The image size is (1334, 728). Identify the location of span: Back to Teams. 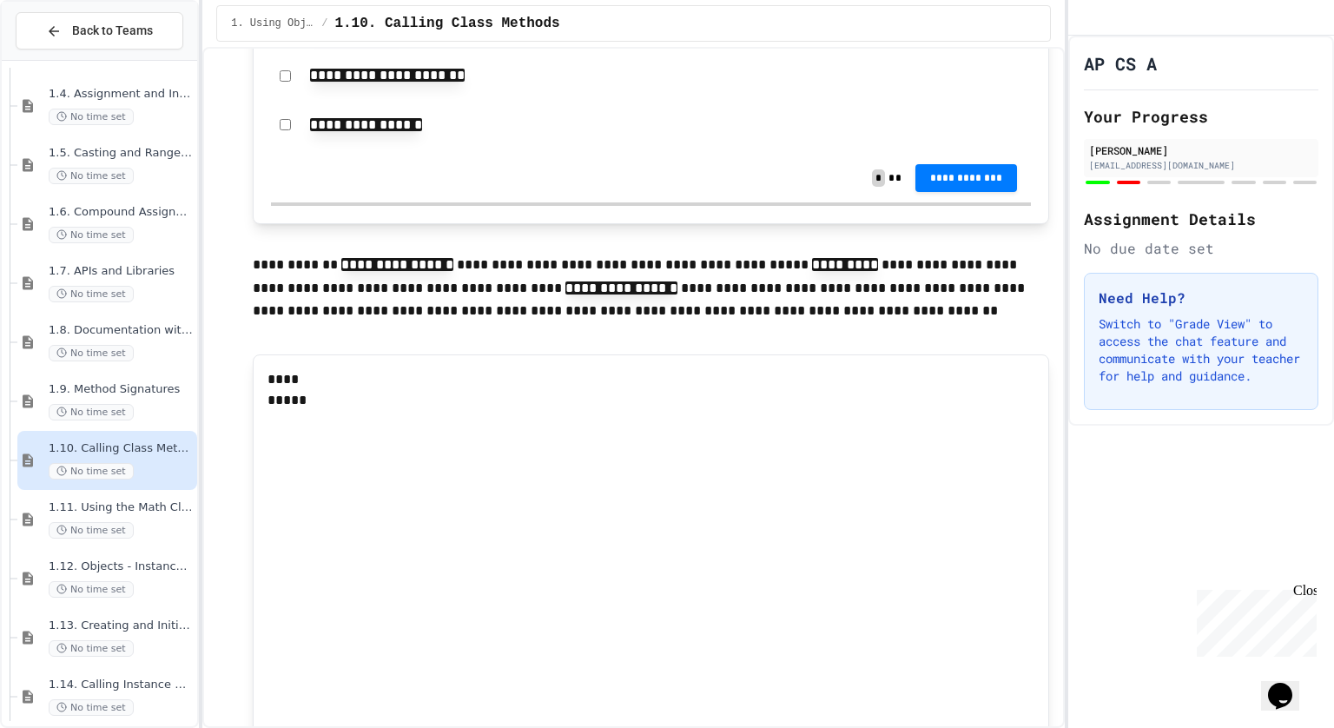
(112, 30).